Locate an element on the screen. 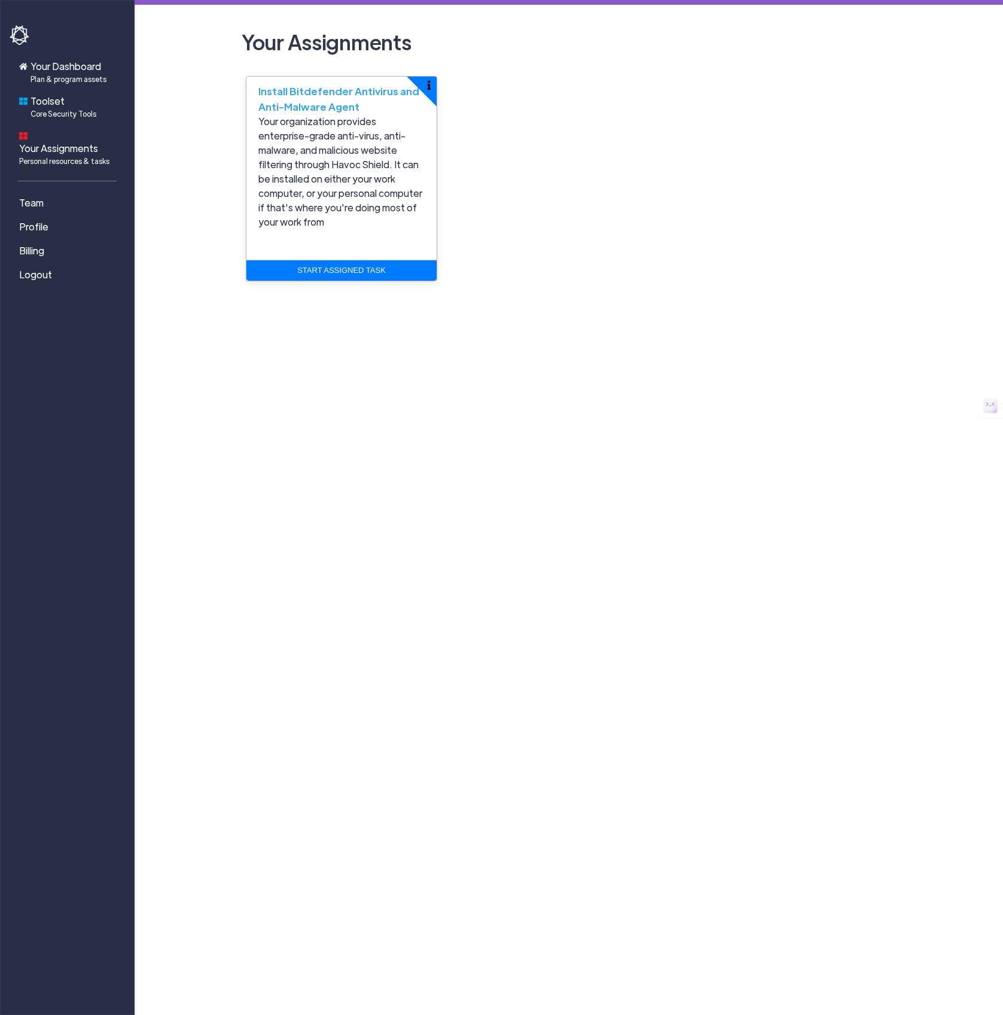  span: Profile is located at coordinates (34, 227).